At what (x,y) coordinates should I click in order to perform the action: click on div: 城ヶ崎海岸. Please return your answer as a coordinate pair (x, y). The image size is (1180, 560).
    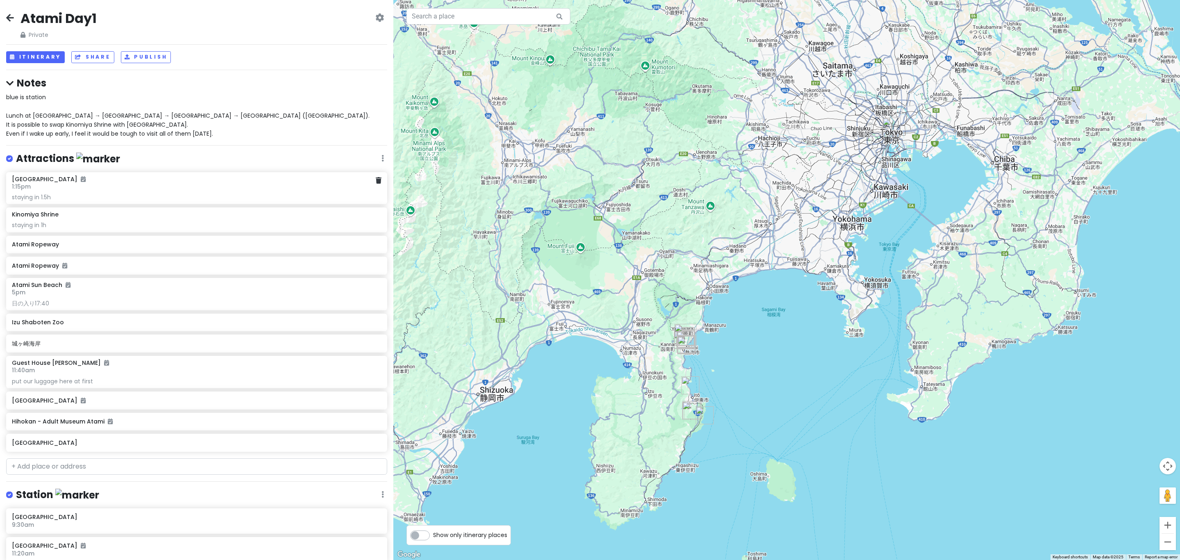
    Looking at the image, I should click on (705, 415).